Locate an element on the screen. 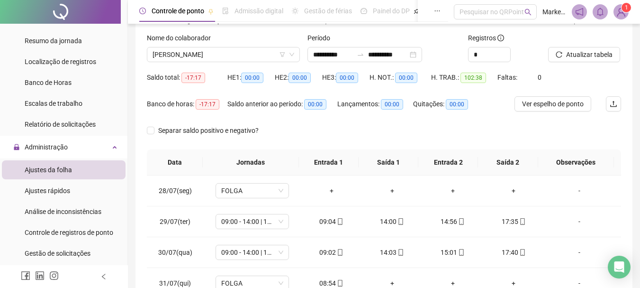 The image size is (640, 288). span: ellipsis is located at coordinates (437, 11).